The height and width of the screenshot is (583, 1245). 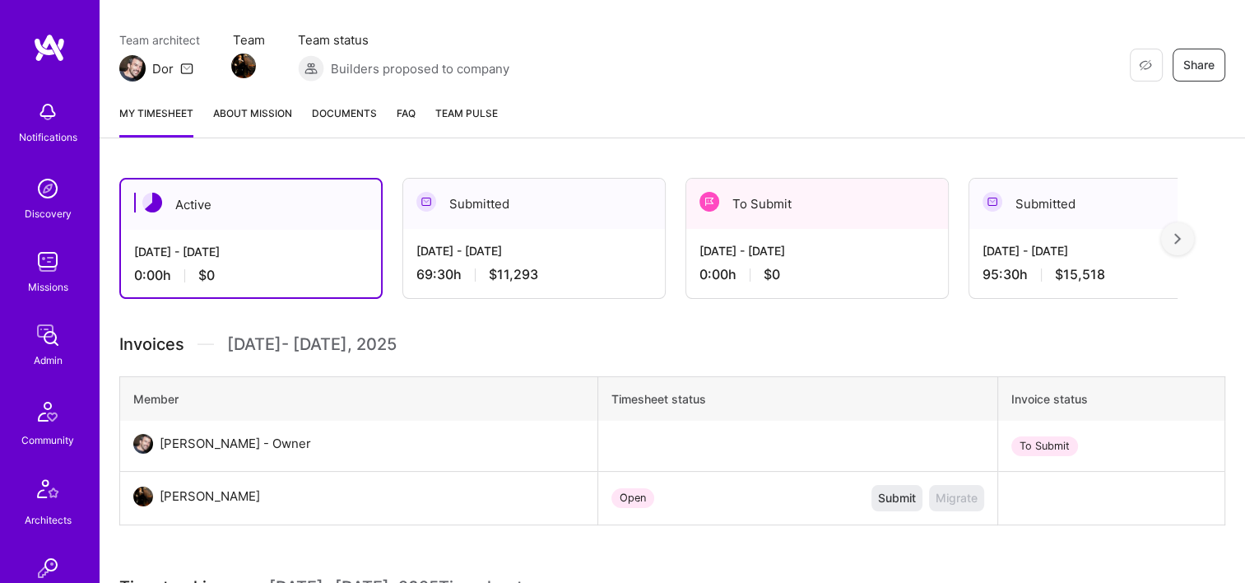 I want to click on a: Team Member Avatar, so click(x=244, y=66).